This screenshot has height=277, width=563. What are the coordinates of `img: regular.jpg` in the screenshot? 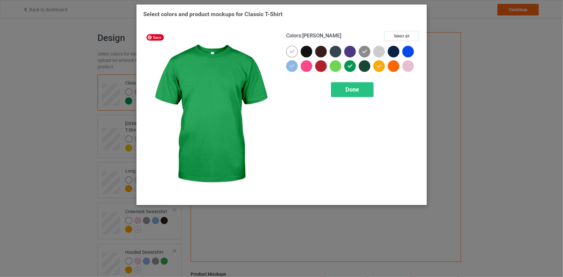 It's located at (210, 114).